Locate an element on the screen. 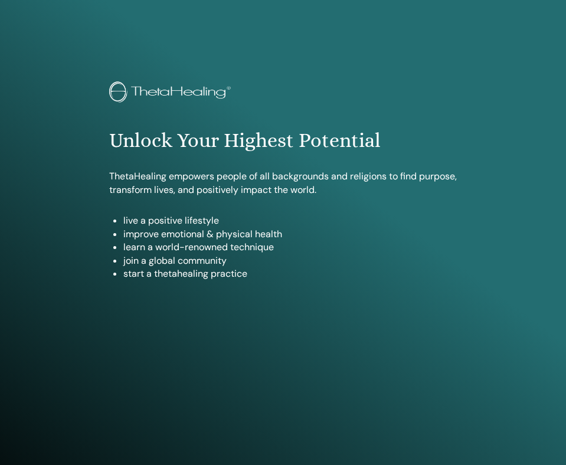 The width and height of the screenshot is (566, 465). li: learn a world-renowned technique is located at coordinates (290, 247).